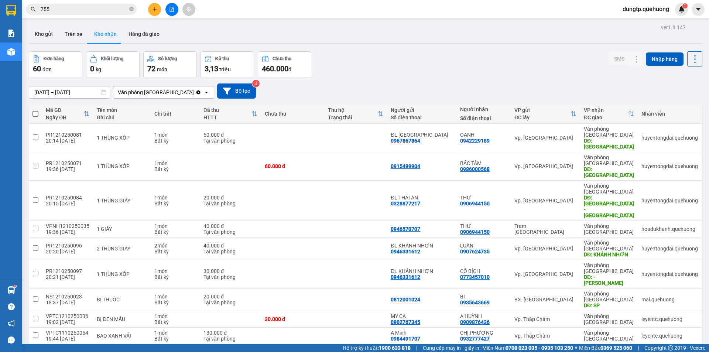 The width and height of the screenshot is (709, 352). What do you see at coordinates (170, 65) in the screenshot?
I see `button: Số lượng72món` at bounding box center [170, 65].